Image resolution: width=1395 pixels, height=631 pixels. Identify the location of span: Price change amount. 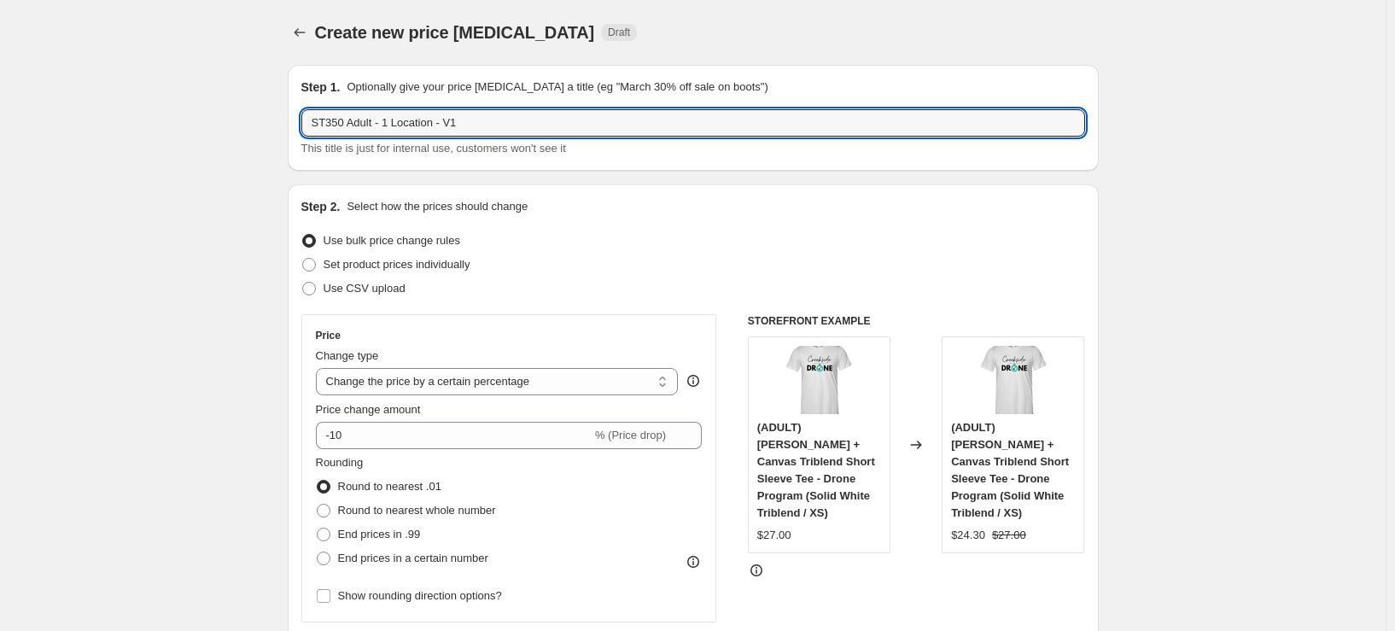
(368, 409).